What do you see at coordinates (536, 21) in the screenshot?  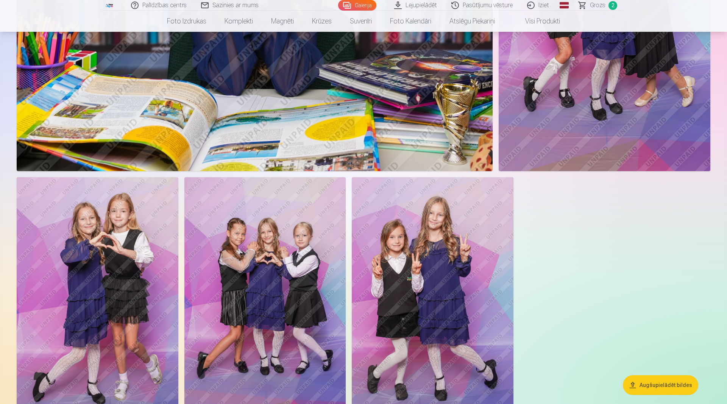 I see `a: Visi produkti` at bounding box center [536, 21].